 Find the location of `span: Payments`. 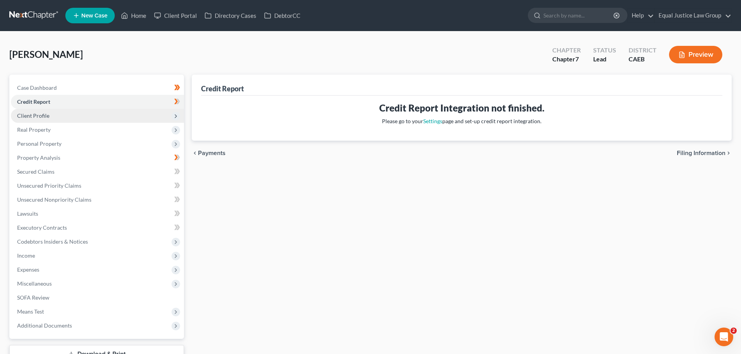

span: Payments is located at coordinates (211, 153).